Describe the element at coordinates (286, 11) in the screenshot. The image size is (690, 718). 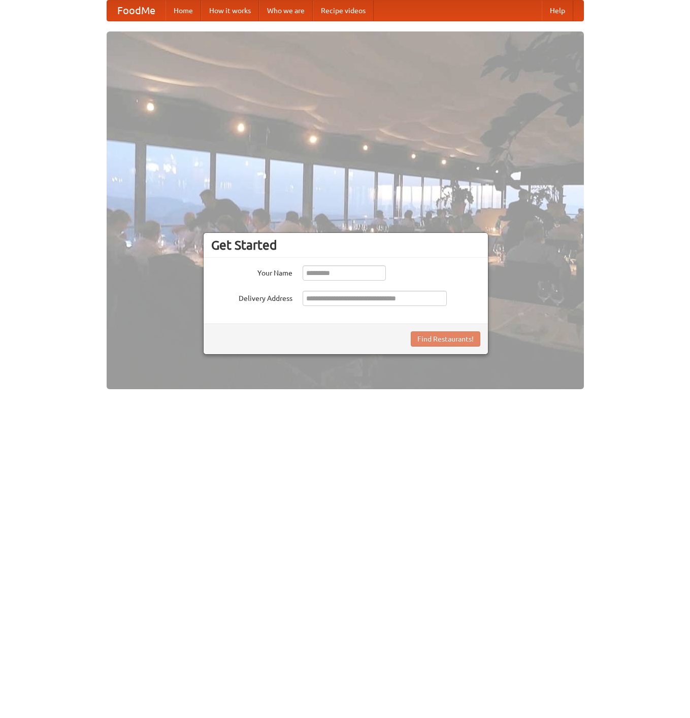
I see `a: Who we are` at that location.